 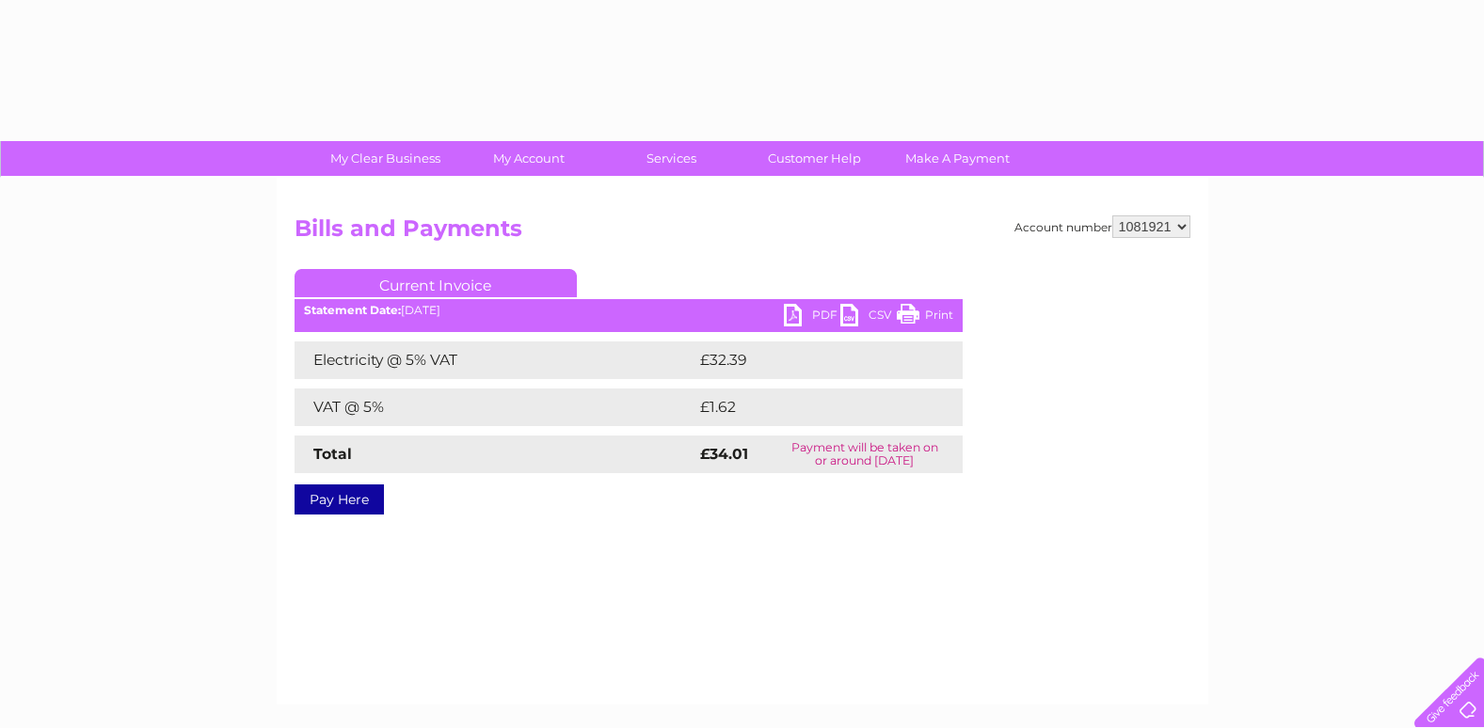 What do you see at coordinates (385, 158) in the screenshot?
I see `a: My Clear Business` at bounding box center [385, 158].